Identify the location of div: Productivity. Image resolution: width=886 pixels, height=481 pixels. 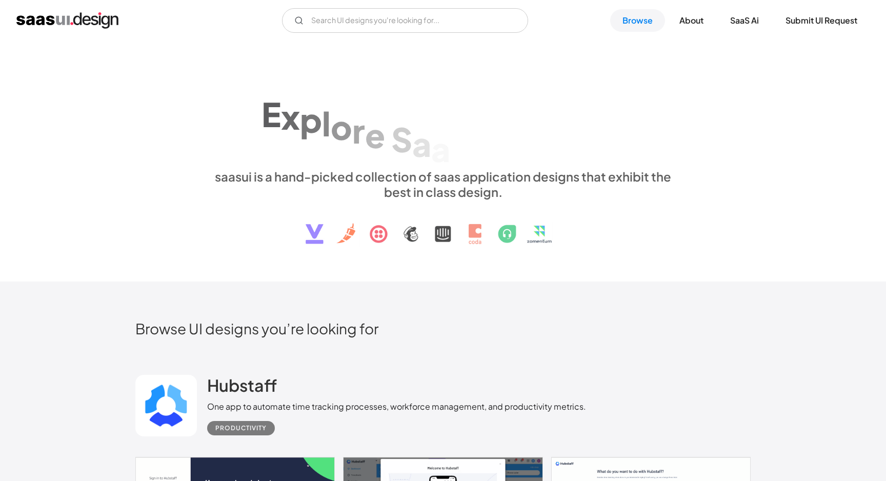
(241, 428).